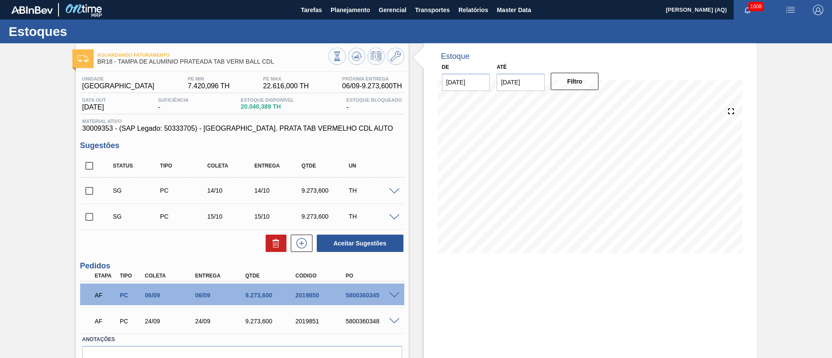  I want to click on div: PO, so click(372, 276).